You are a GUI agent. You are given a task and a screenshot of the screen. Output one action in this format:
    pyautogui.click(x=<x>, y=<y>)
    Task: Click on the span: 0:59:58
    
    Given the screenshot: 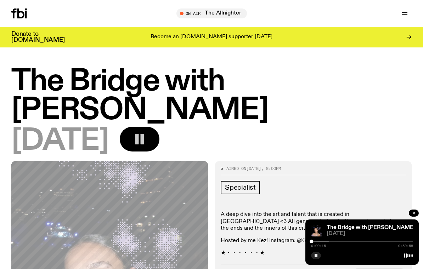 What is the action you would take?
    pyautogui.click(x=405, y=246)
    